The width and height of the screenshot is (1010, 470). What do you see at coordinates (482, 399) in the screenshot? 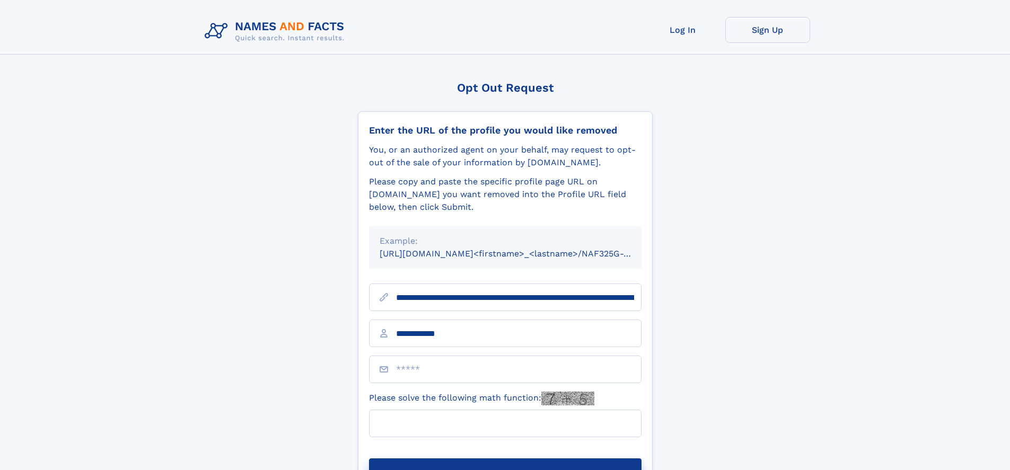
I see `label: Please solve the following math function:` at bounding box center [482, 399].